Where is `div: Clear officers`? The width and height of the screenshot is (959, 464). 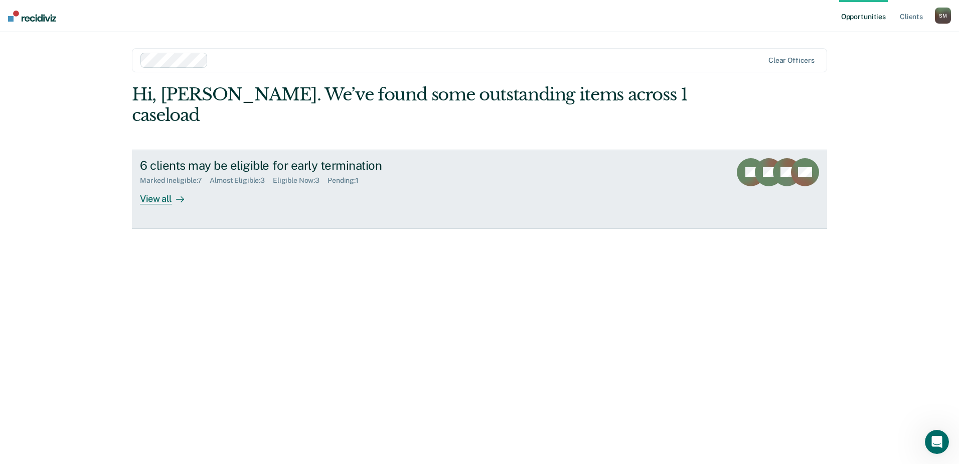
div: Clear officers is located at coordinates (792, 60).